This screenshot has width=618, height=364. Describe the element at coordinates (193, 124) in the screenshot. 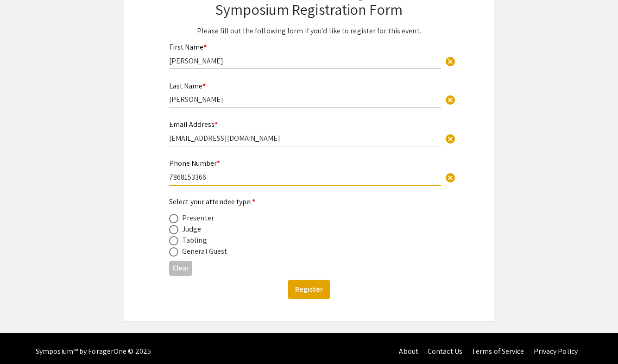

I see `mat-label: Email Address` at that location.